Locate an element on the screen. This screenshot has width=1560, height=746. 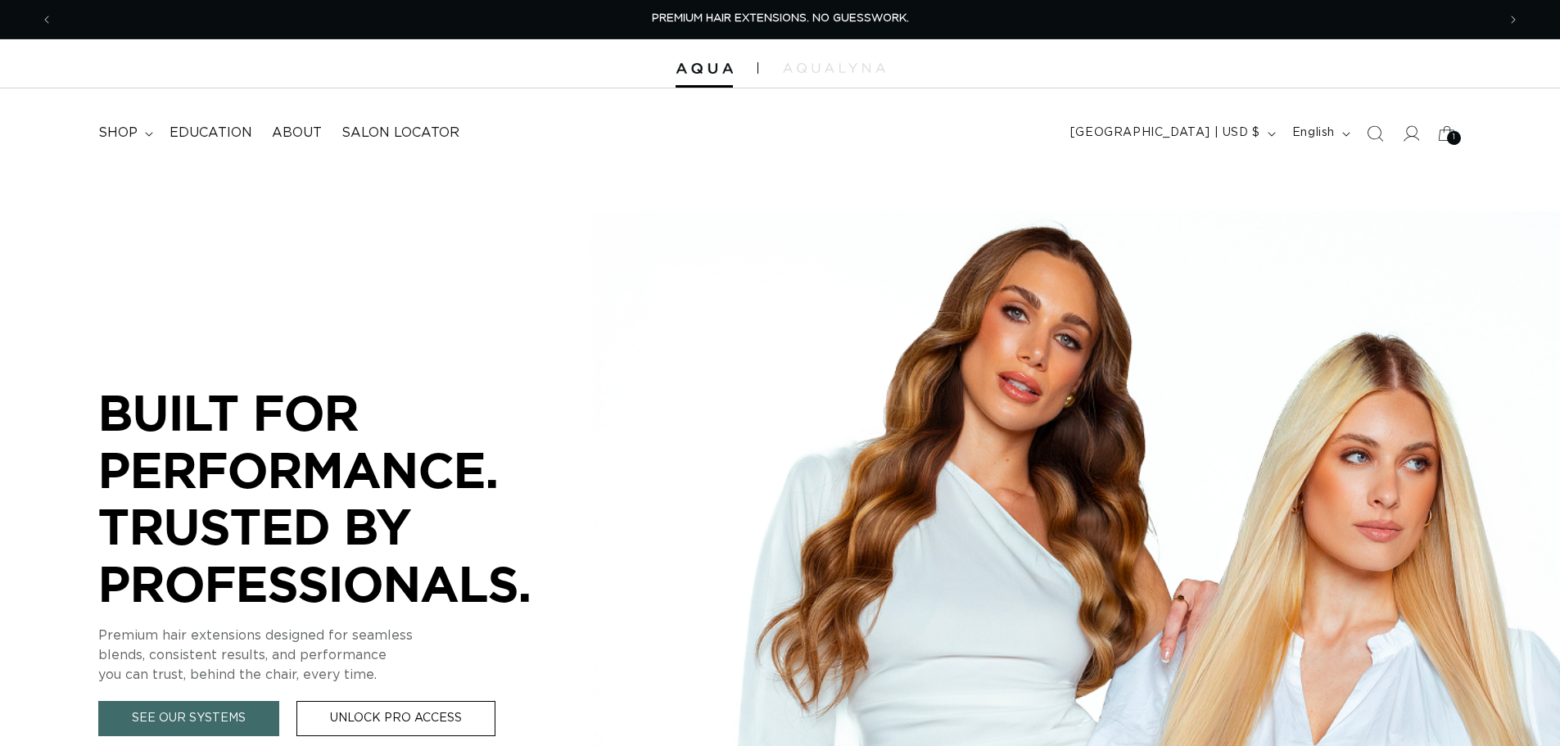
a: Unlock Pro Access is located at coordinates (396, 718).